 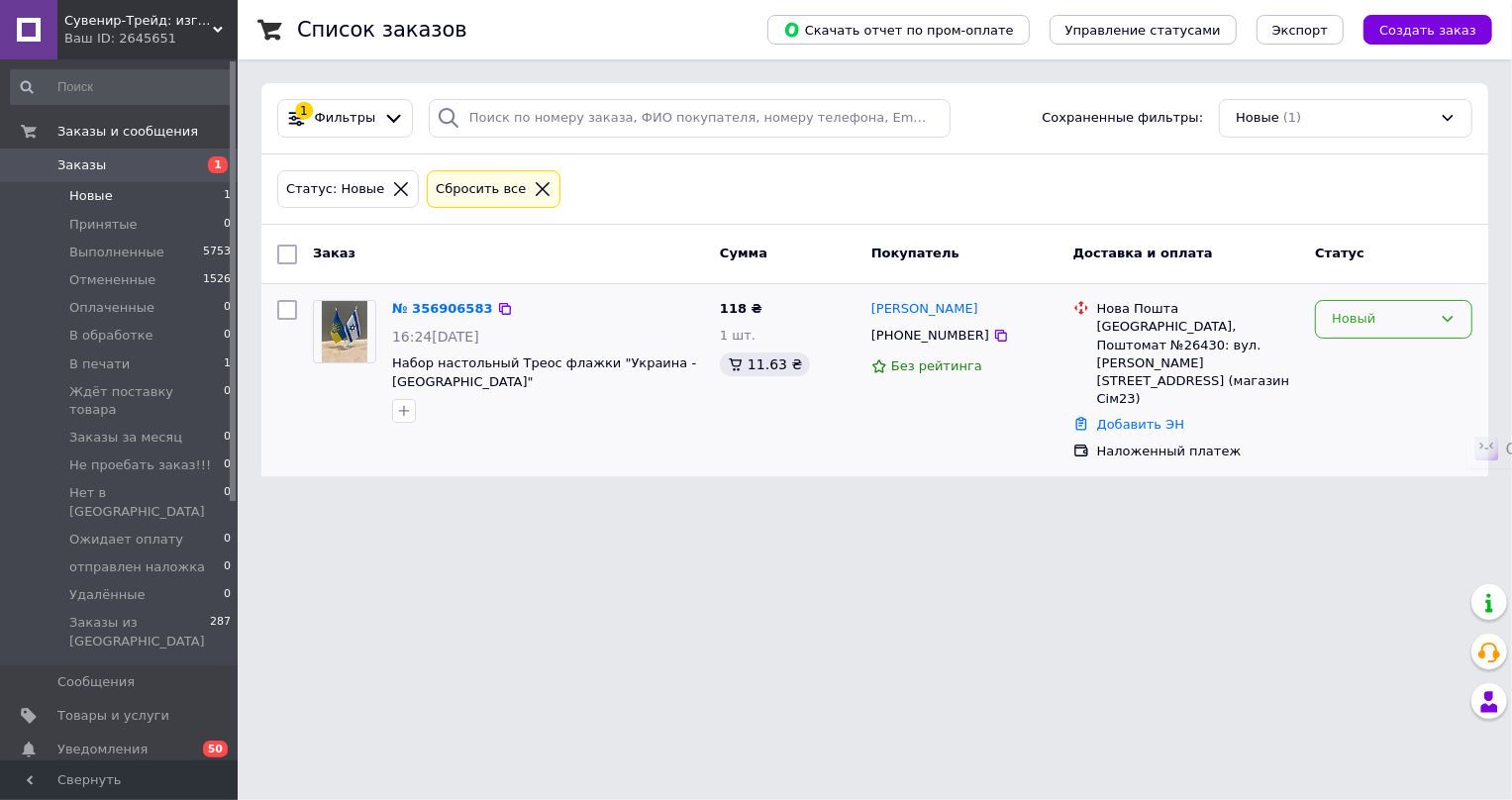 What do you see at coordinates (346, 118) in the screenshot?
I see `span: Фильтры` at bounding box center [346, 118].